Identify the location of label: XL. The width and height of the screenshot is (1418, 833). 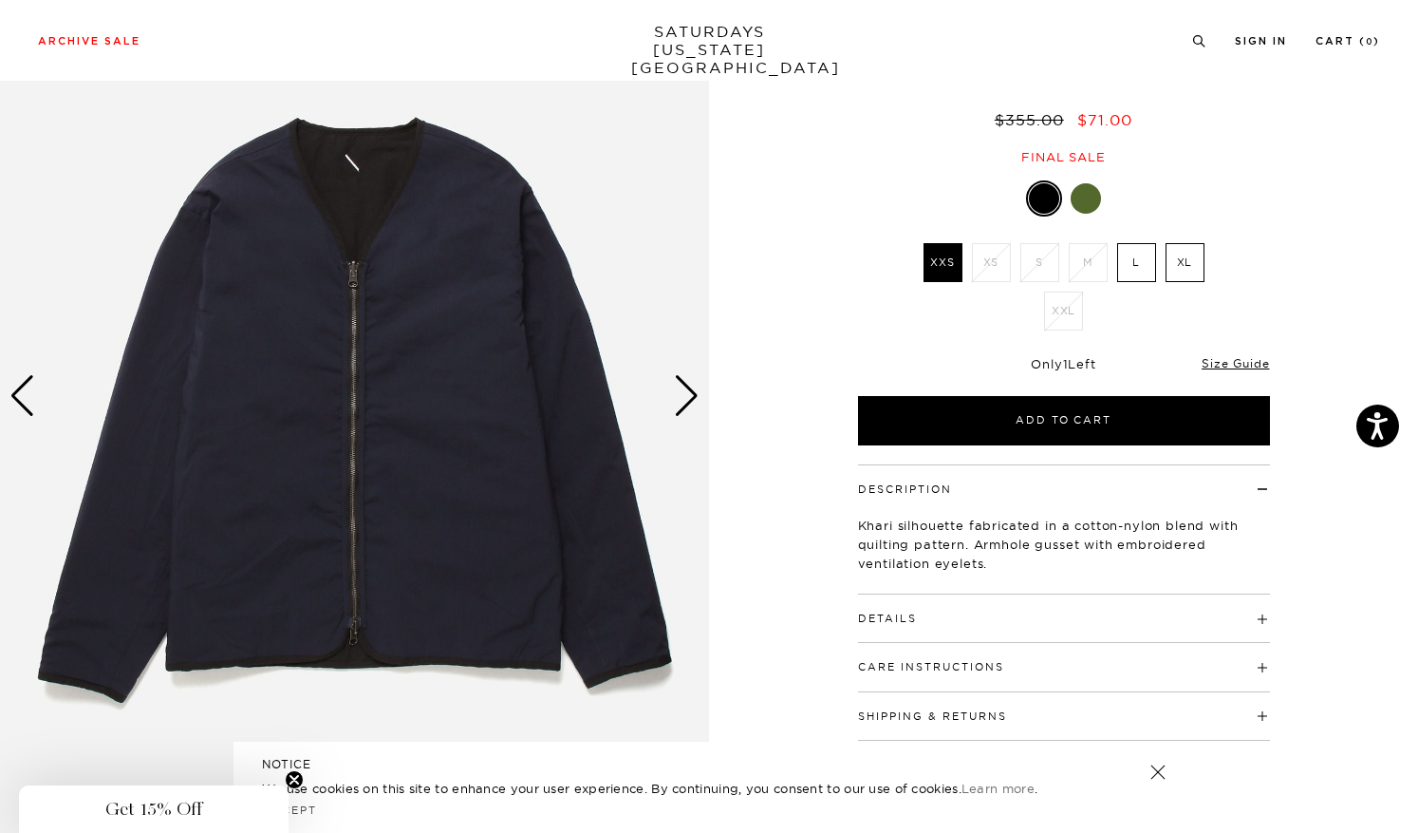
(1185, 262).